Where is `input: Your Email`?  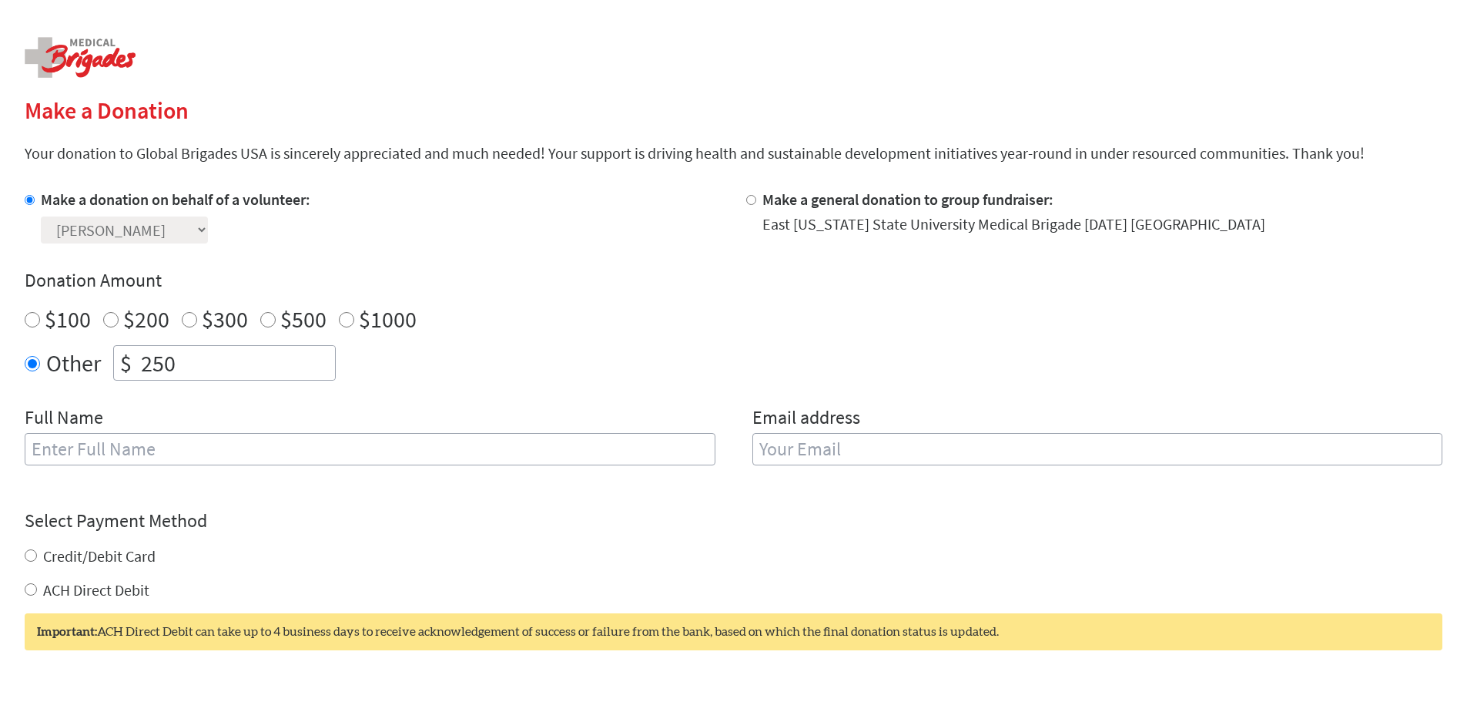
input: Your Email is located at coordinates (1097, 449).